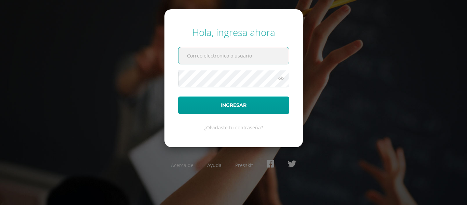  Describe the element at coordinates (233, 32) in the screenshot. I see `div: Hola, ingresa ahora` at that location.